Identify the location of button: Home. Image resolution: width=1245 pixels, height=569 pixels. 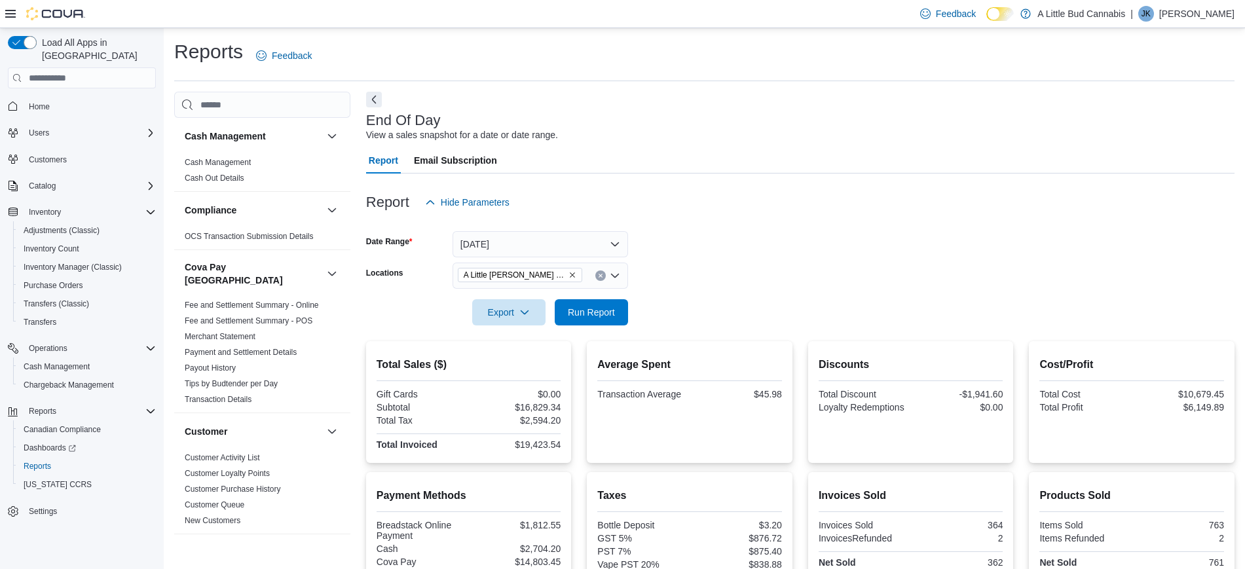
(82, 105).